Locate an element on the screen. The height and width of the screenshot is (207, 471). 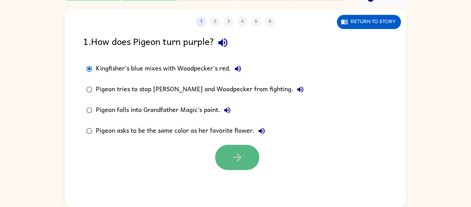
div: Pigeon falls into Grandfather Magic's paint. is located at coordinates (165, 110).